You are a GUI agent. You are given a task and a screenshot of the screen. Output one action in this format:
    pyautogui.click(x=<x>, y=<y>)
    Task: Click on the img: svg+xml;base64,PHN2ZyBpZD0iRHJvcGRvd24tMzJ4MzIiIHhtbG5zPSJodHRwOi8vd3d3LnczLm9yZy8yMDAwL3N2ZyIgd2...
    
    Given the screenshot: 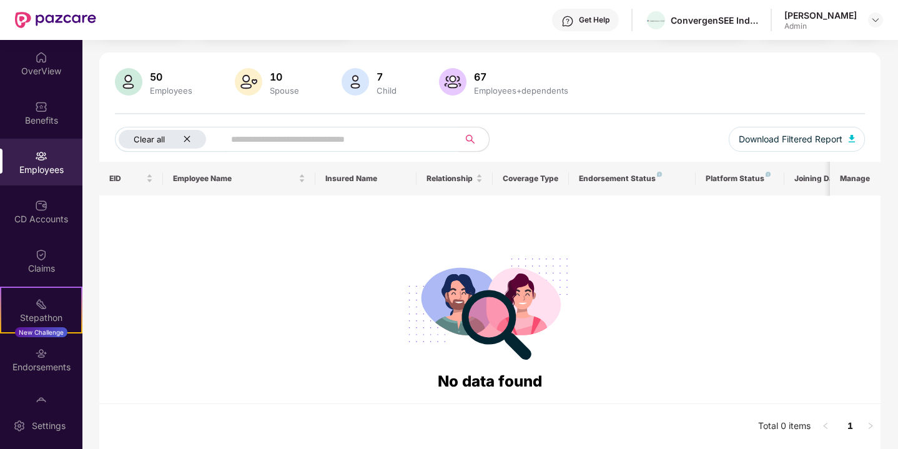 What is the action you would take?
    pyautogui.click(x=876, y=20)
    